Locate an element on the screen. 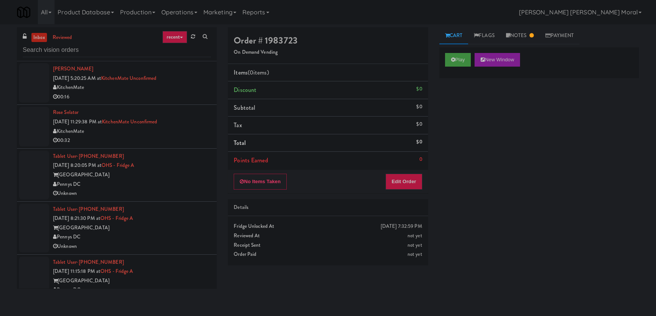 The width and height of the screenshot is (656, 316). div: Receipt Sent is located at coordinates (328, 245).